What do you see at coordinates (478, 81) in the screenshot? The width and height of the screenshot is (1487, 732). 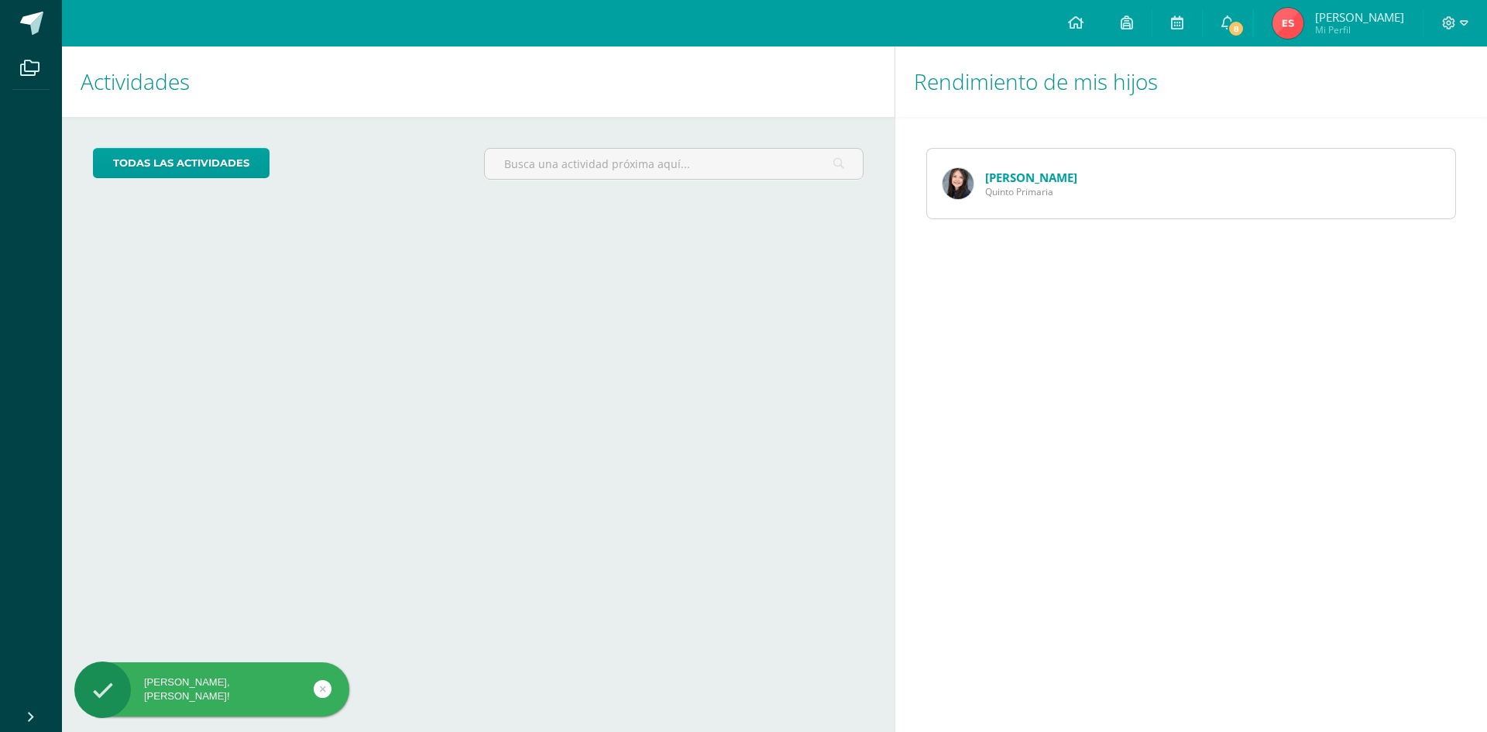 I see `h1: Actividades` at bounding box center [478, 81].